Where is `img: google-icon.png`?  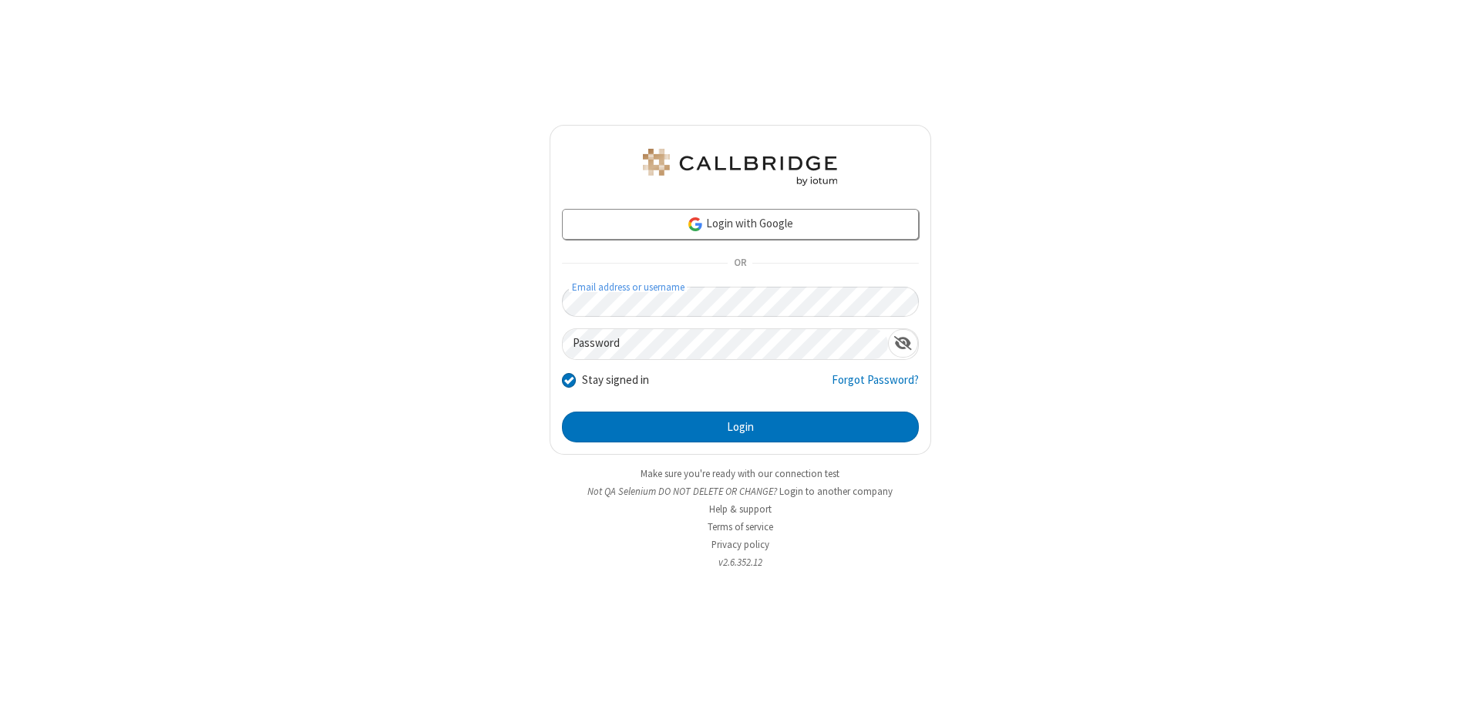
img: google-icon.png is located at coordinates (695, 224).